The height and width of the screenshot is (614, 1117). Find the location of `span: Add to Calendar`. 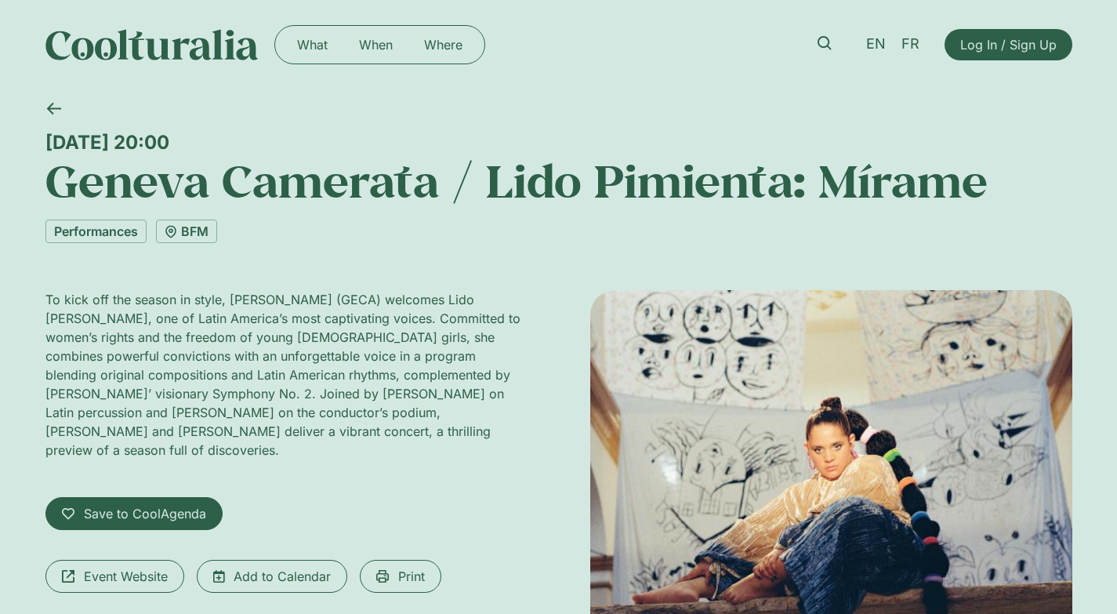

span: Add to Calendar is located at coordinates (282, 576).